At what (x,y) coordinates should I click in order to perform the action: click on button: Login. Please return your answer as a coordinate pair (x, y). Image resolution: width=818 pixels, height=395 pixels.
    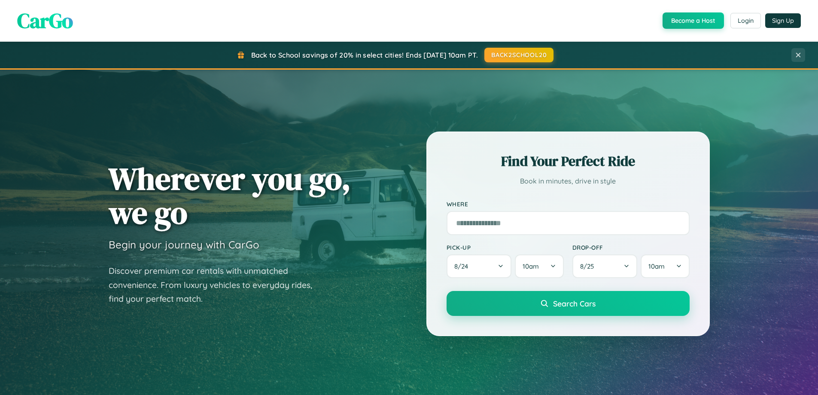
    Looking at the image, I should click on (746, 21).